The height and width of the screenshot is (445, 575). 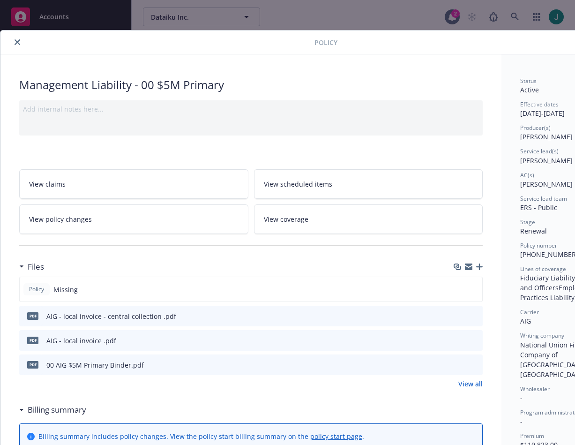 What do you see at coordinates (528, 81) in the screenshot?
I see `span: Status` at bounding box center [528, 81].